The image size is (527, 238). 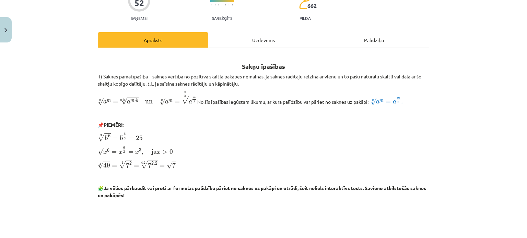 What do you see at coordinates (264, 99) in the screenshot?
I see `p: No šīs īpašības iegūstam likumu, ar kura palīdzību var pāriet no saknes uz pakāpi:` at bounding box center [264, 99].